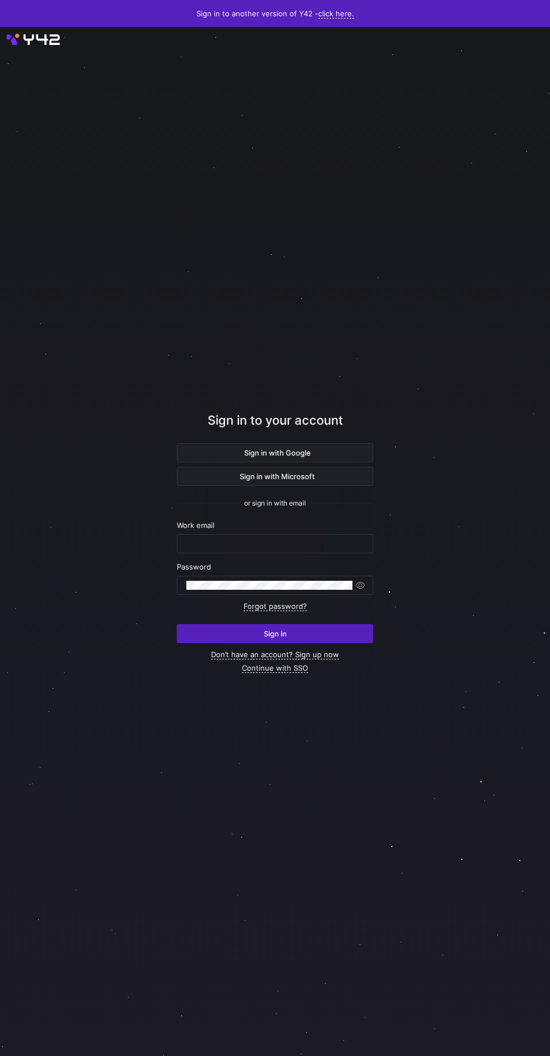  I want to click on button: Sign in with Microsoft, so click(275, 476).